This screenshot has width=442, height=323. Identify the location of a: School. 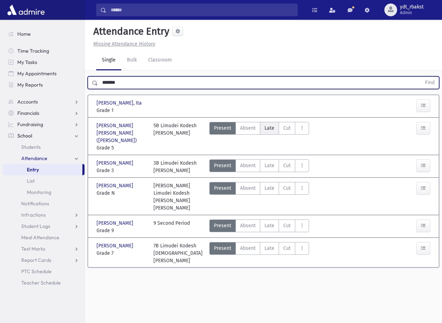
(44, 136).